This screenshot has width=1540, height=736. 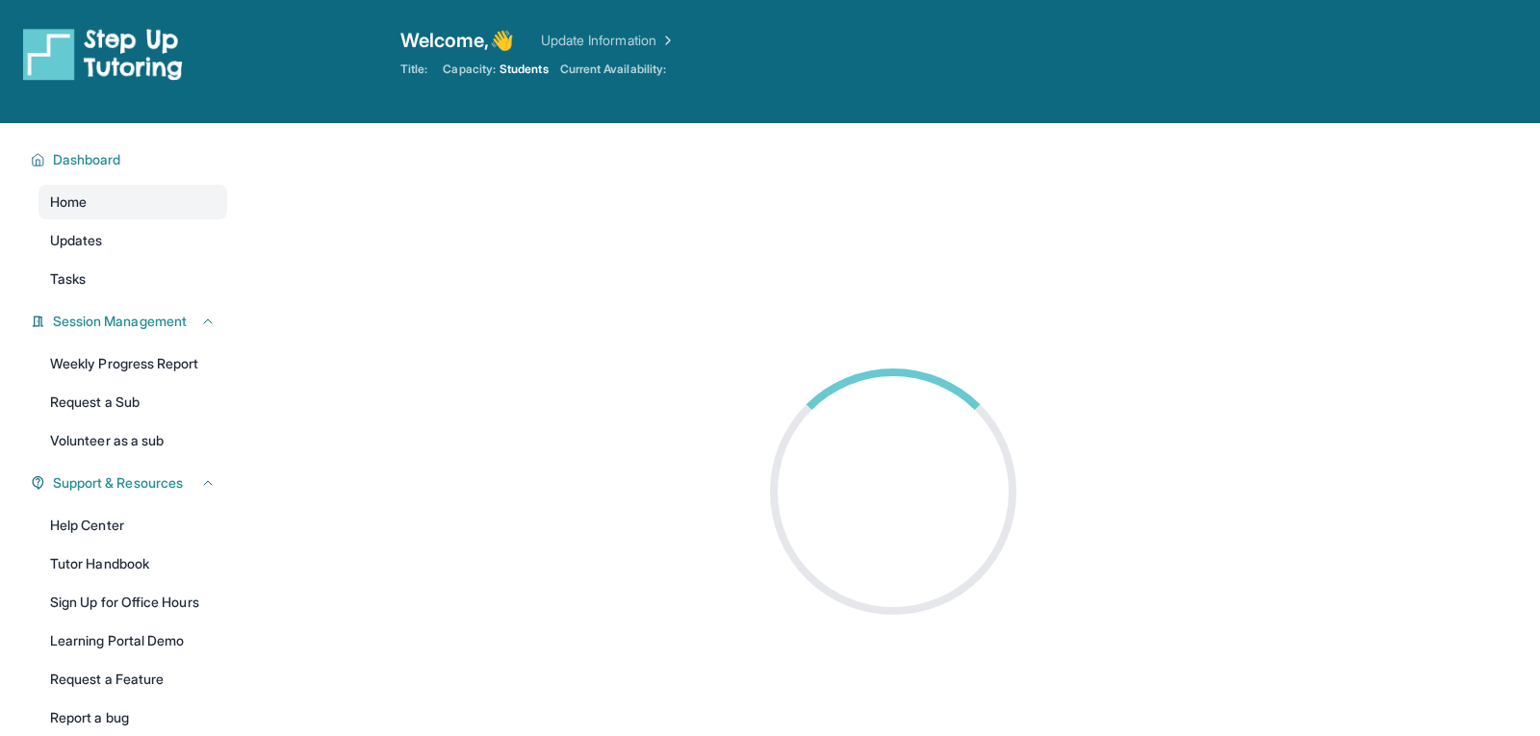 What do you see at coordinates (117, 483) in the screenshot?
I see `span: Support & Resources` at bounding box center [117, 483].